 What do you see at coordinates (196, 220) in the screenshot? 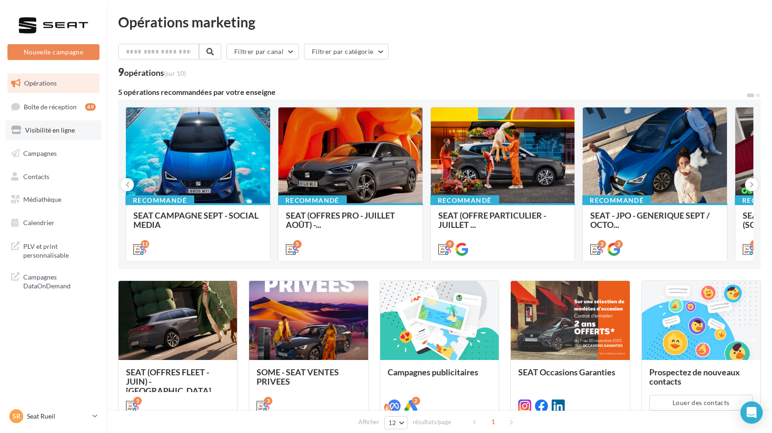
I see `span: SEAT CAMPAGNE SEPT - SOCIAL MEDIA` at bounding box center [196, 220].